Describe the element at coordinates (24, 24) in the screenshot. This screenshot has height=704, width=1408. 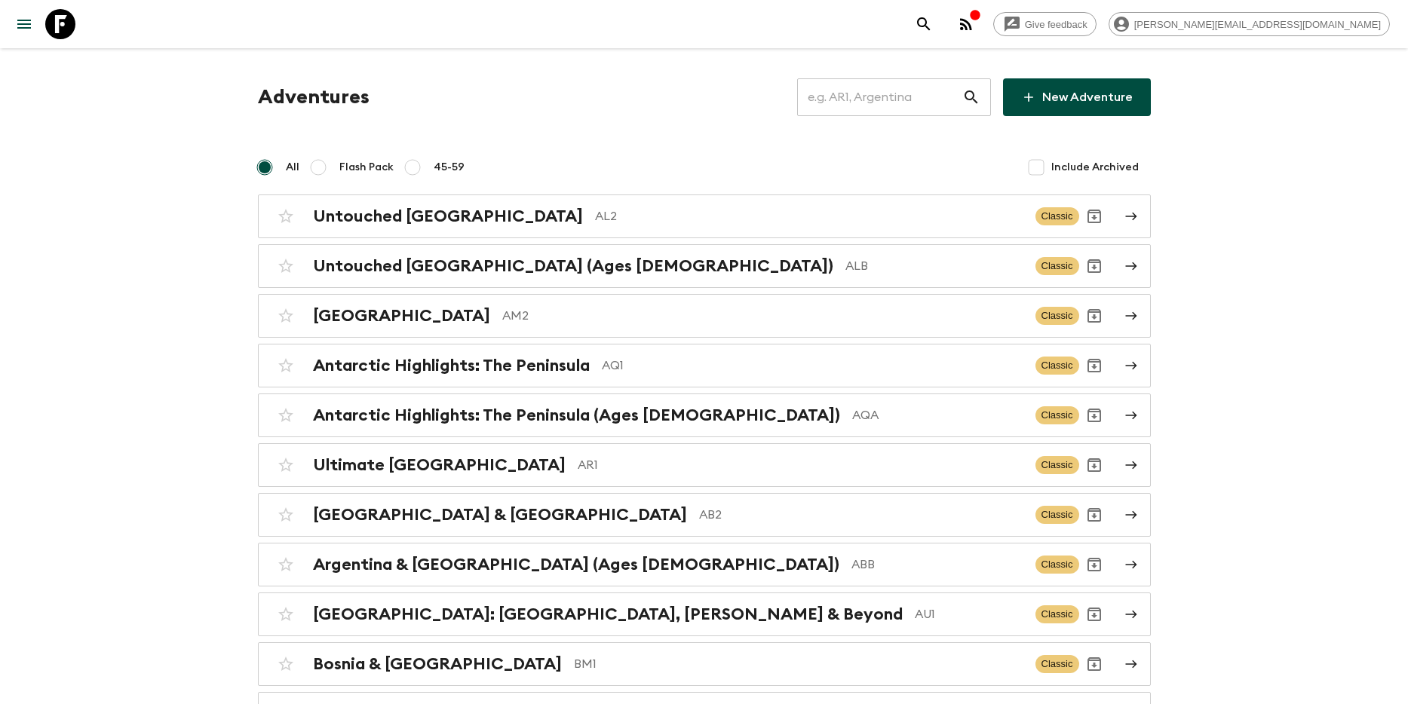
I see `button: menu` at that location.